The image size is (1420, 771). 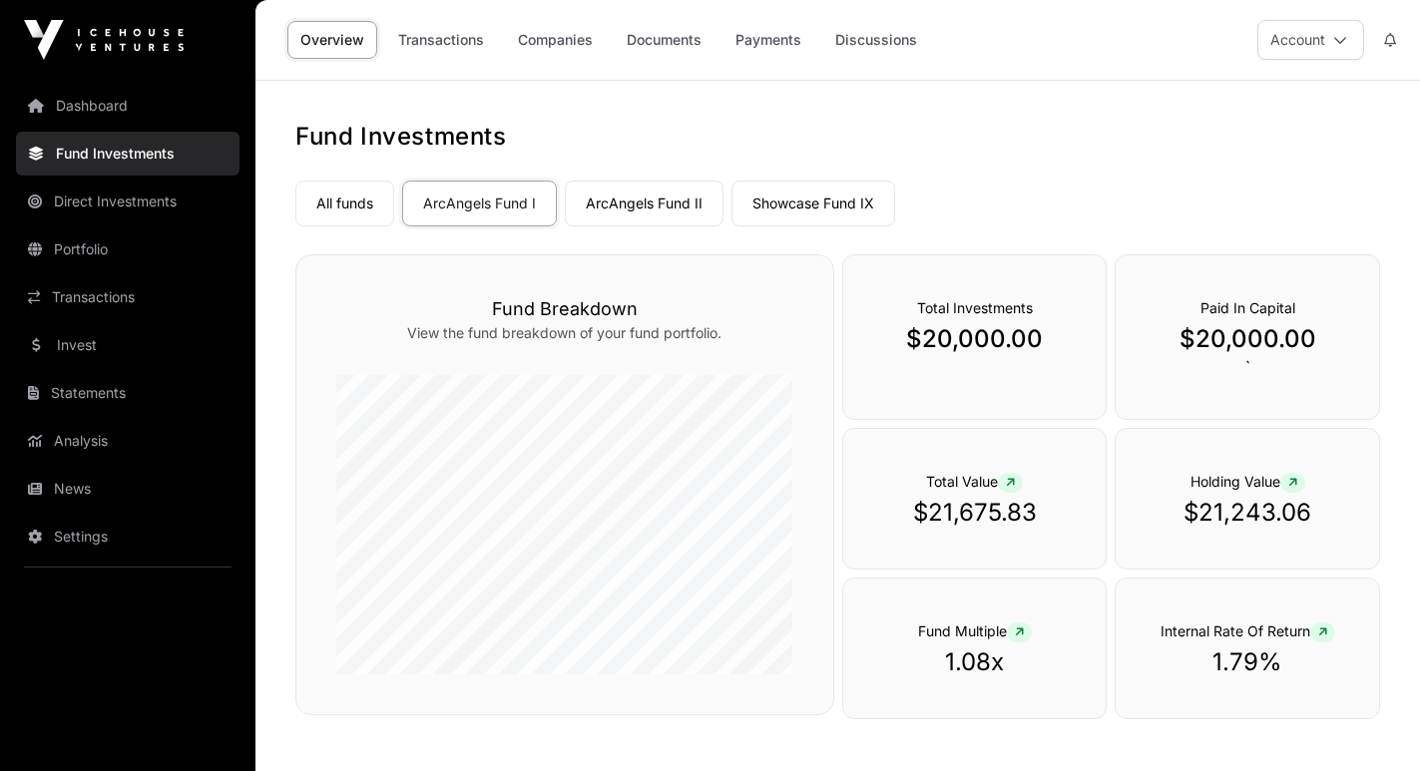 What do you see at coordinates (565, 309) in the screenshot?
I see `h3: Fund Breakdown` at bounding box center [565, 309].